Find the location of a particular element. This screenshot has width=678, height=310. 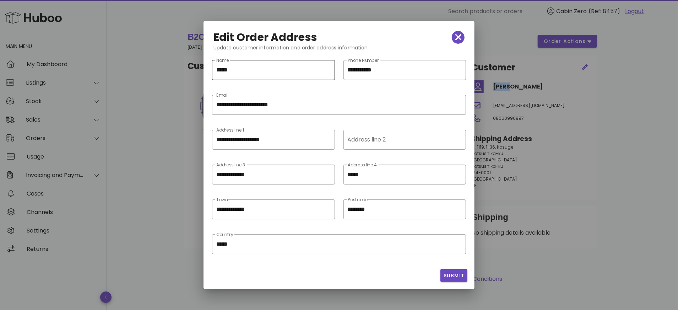

div: Update customer information and order address information is located at coordinates (339, 50).